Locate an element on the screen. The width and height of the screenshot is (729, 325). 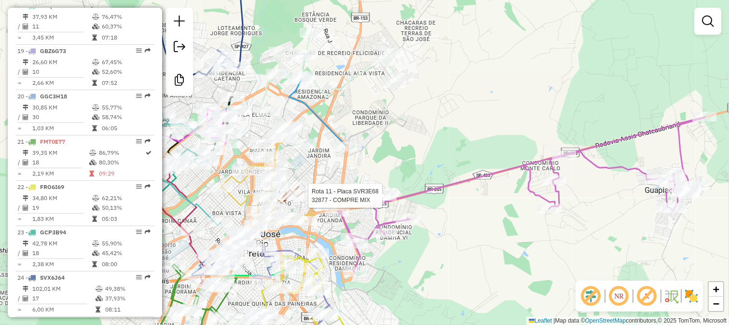
td: 52,60% is located at coordinates (126, 72).